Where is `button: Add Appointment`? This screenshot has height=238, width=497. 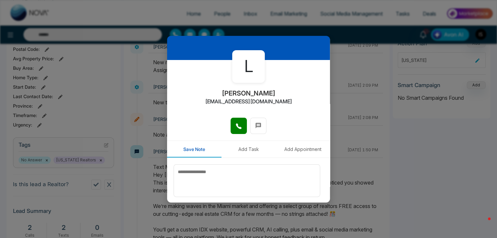 button: Add Appointment is located at coordinates (302, 149).